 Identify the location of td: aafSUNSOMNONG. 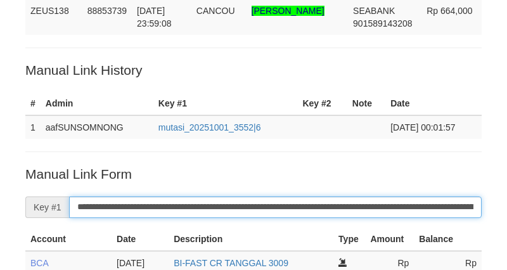
(97, 127).